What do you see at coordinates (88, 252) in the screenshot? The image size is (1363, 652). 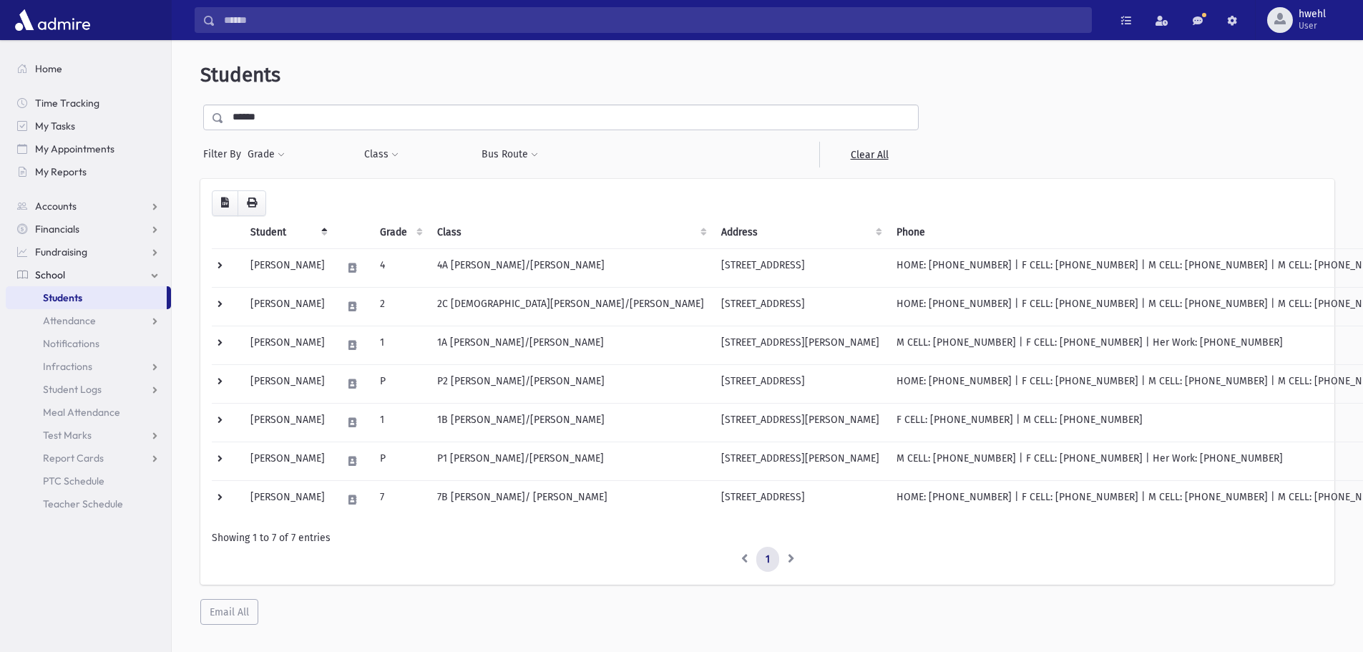 I see `a: Fundraising` at bounding box center [88, 252].